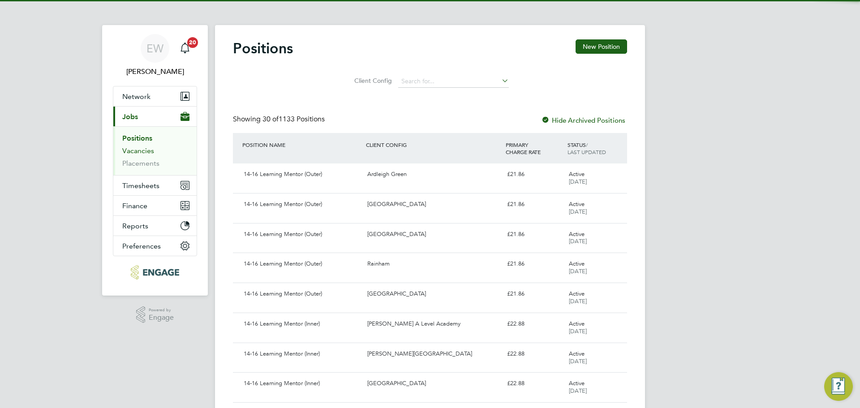 Image resolution: width=860 pixels, height=408 pixels. I want to click on button: Jobs, so click(155, 116).